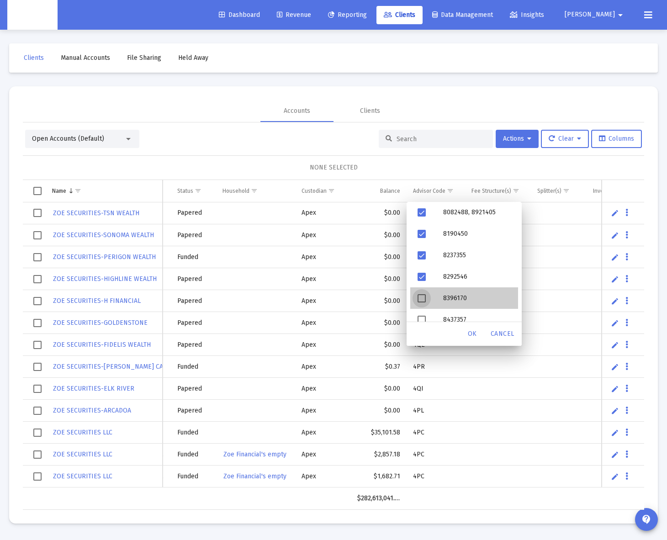  What do you see at coordinates (94, 389) in the screenshot?
I see `a: ZOE SECURITIES-ELK RIVER` at bounding box center [94, 389].